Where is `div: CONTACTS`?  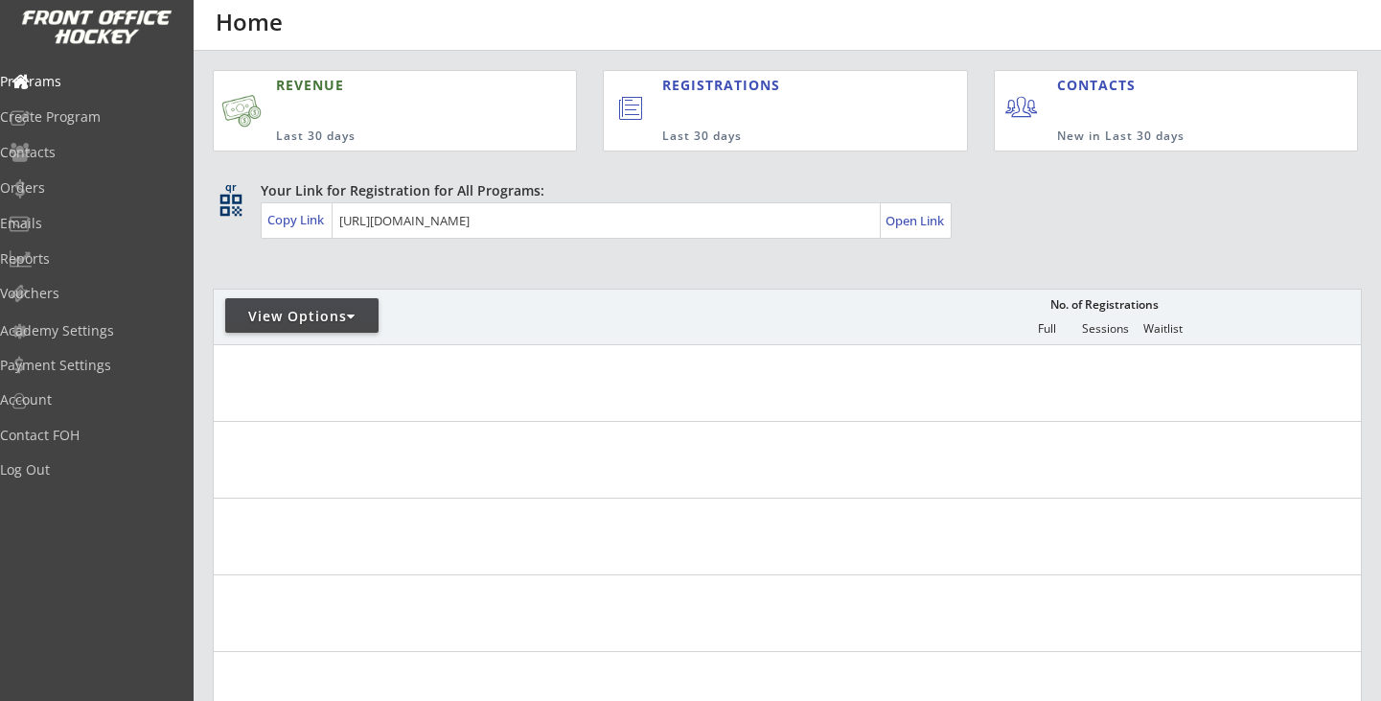
div: CONTACTS is located at coordinates (1100, 85).